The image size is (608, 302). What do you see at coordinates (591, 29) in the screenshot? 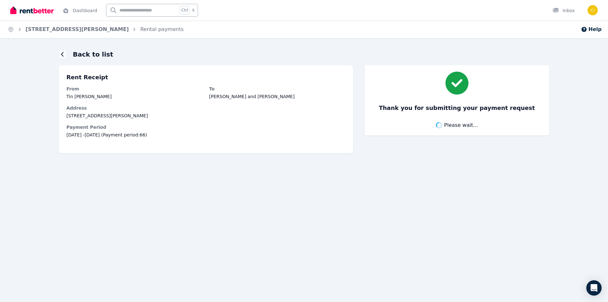
I see `button: Help` at bounding box center [591, 29].